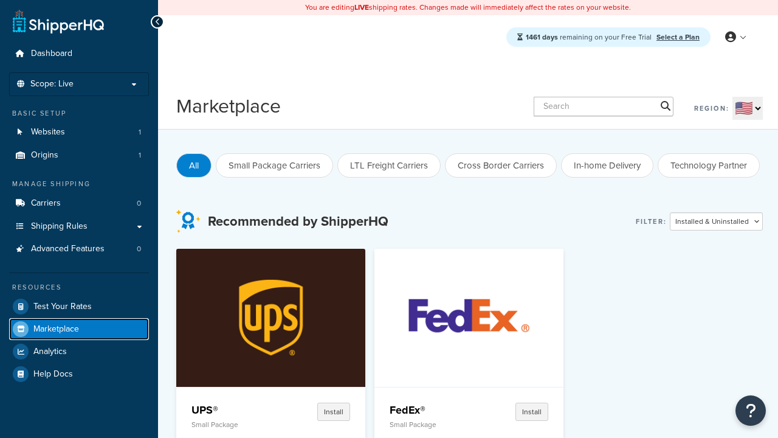  Describe the element at coordinates (79, 374) in the screenshot. I see `a: Help Docs` at that location.